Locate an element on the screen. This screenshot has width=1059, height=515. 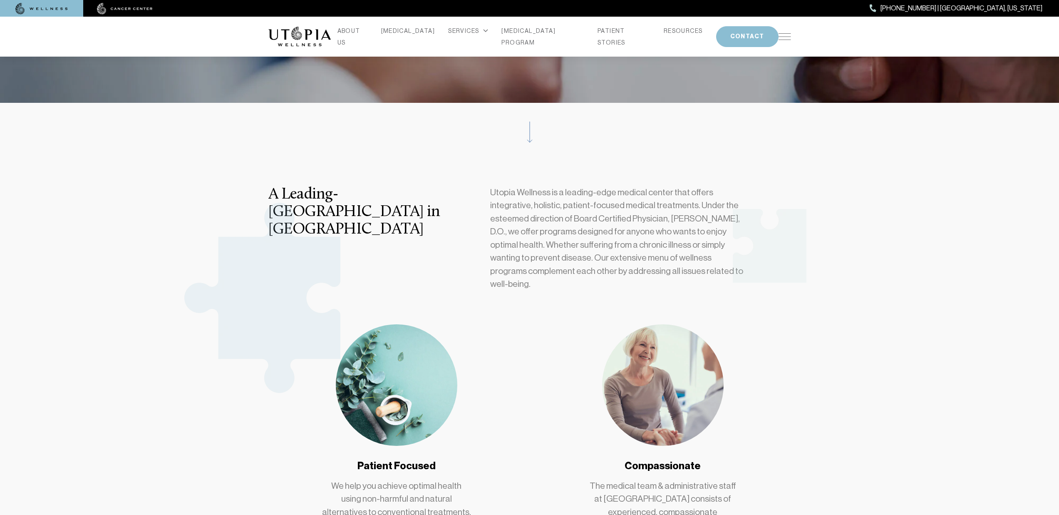
img: logo is located at coordinates (300, 37).